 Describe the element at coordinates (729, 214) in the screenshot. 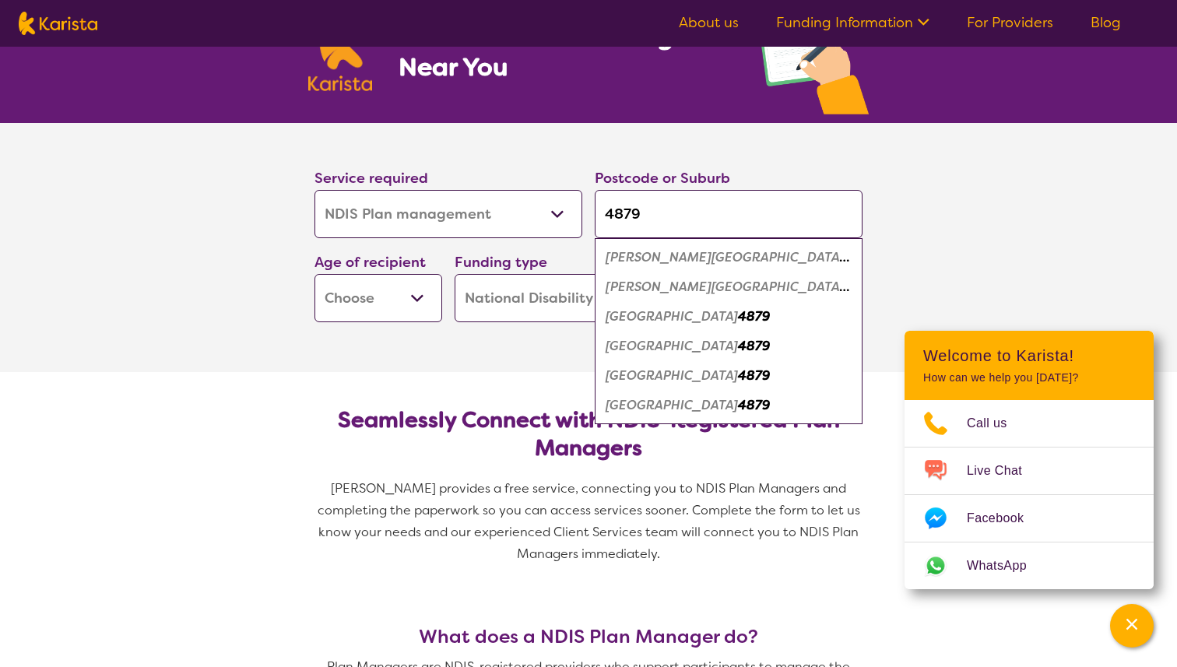

I see `input: Type` at that location.